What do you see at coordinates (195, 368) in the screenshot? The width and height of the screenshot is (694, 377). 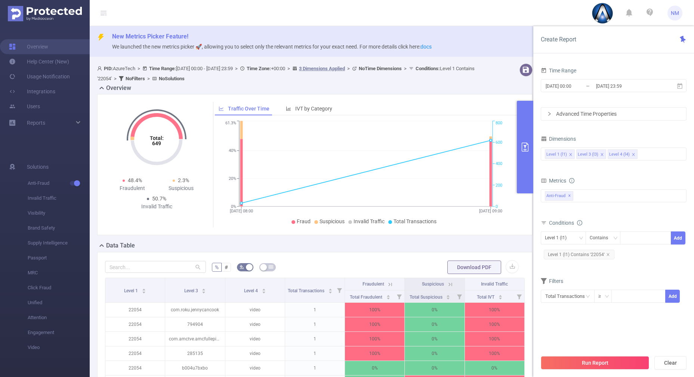 I see `p: b004u7bxbo` at bounding box center [195, 368].